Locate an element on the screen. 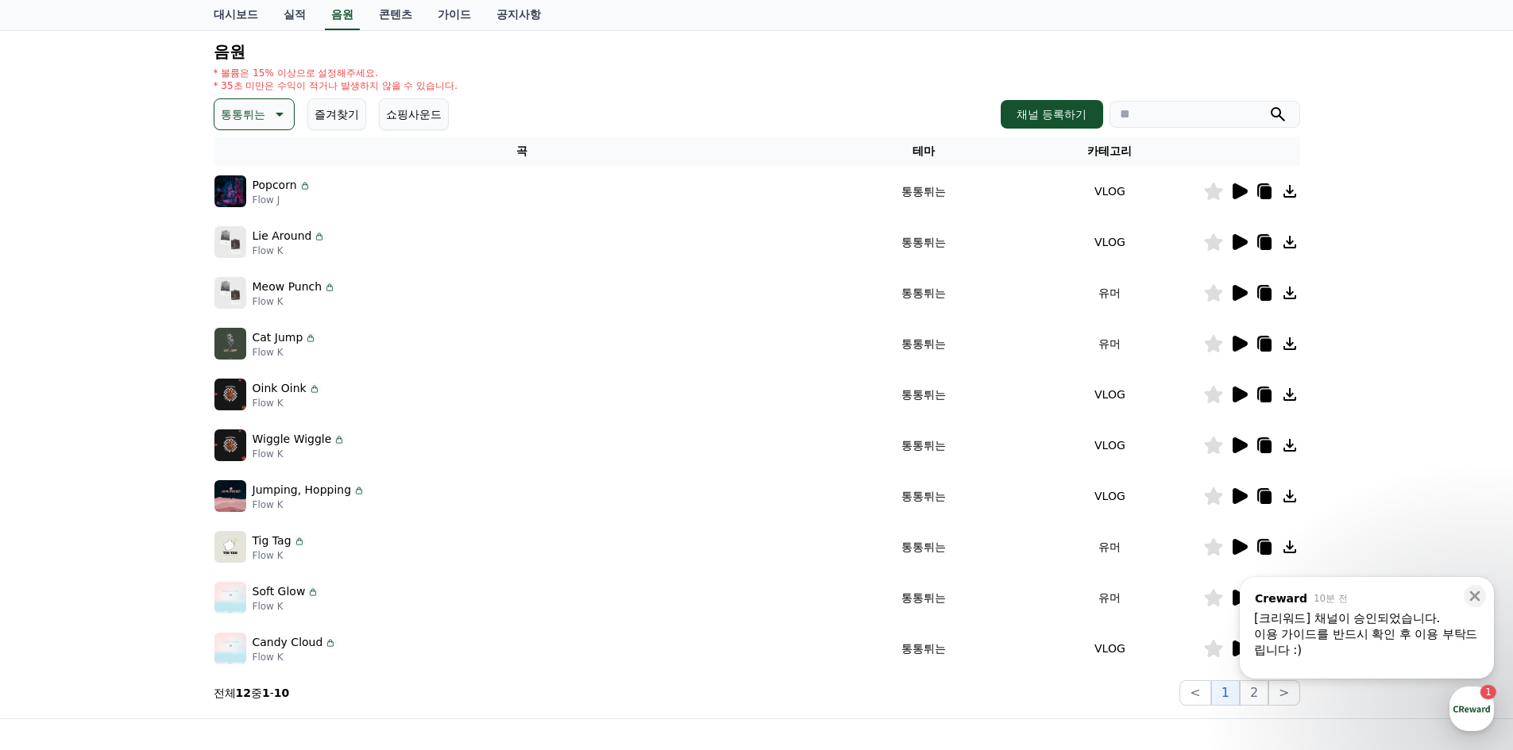  th: 카테고리 is located at coordinates (1109, 151).